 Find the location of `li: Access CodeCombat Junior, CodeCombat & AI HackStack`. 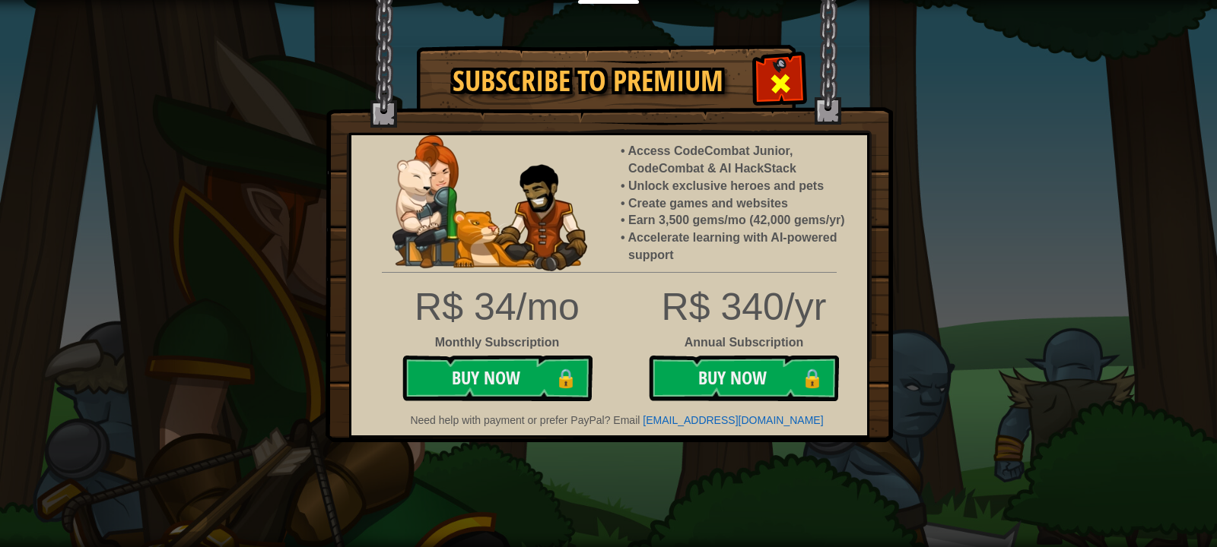

li: Access CodeCombat Junior, CodeCombat & AI HackStack is located at coordinates (740, 160).